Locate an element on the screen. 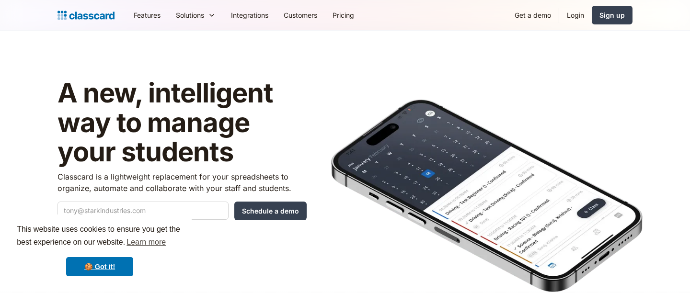  input: Schedule a demo is located at coordinates (270, 211).